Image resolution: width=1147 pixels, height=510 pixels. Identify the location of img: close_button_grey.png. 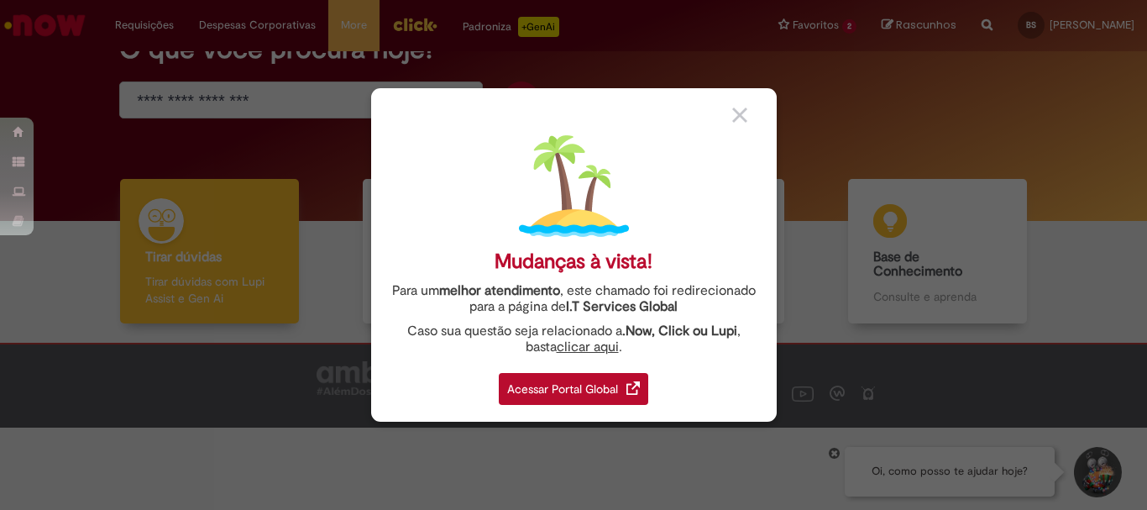
(740, 115).